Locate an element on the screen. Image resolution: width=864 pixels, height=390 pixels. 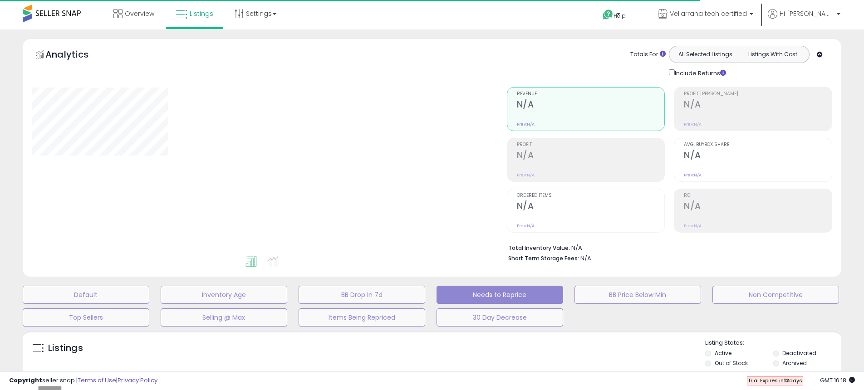
span: Profit is located at coordinates (591, 145).